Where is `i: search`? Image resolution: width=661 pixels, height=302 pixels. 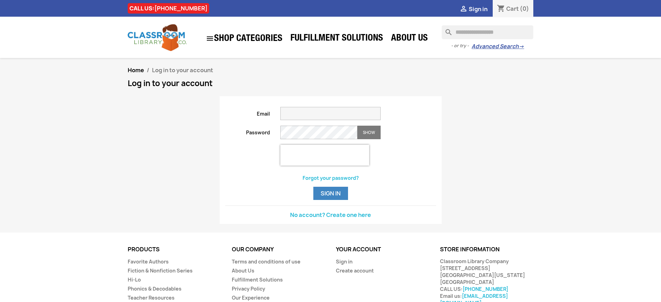 i: search is located at coordinates (446, 30).